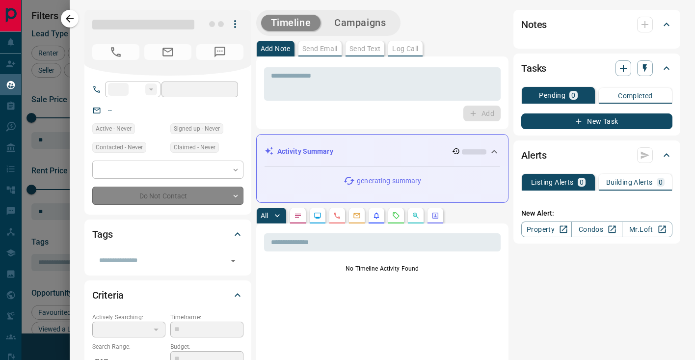 This screenshot has width=695, height=360. I want to click on a: Property, so click(546, 229).